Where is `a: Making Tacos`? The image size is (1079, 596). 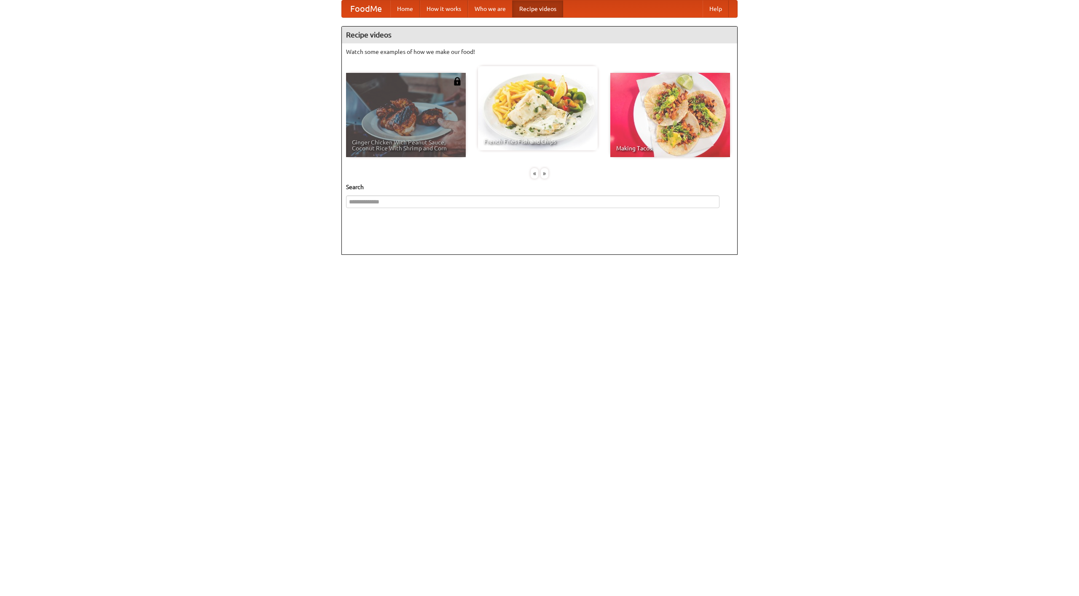 a: Making Tacos is located at coordinates (670, 115).